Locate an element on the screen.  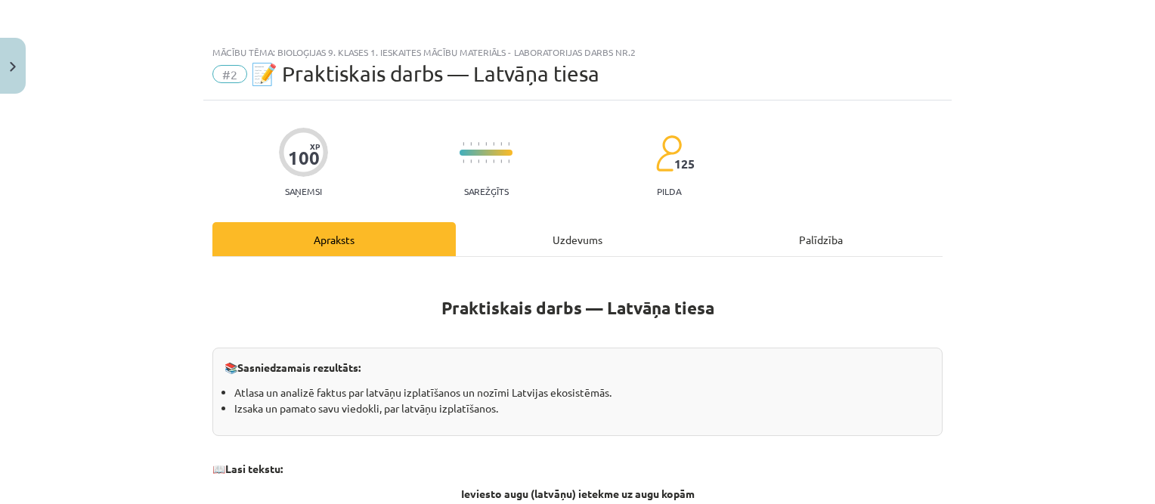
div: Uzdevums is located at coordinates (578, 239).